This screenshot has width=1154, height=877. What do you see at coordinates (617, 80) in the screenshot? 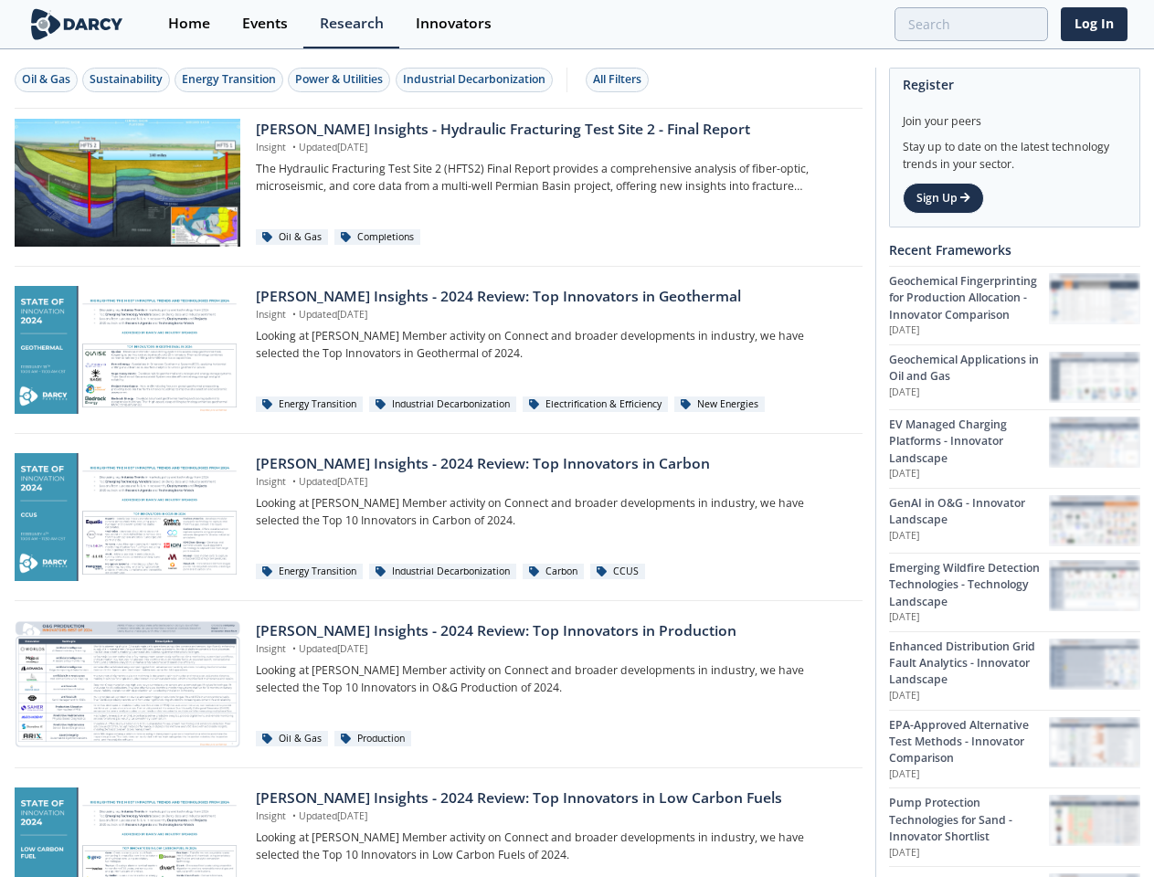
I see `button: All Filters` at bounding box center [617, 80].